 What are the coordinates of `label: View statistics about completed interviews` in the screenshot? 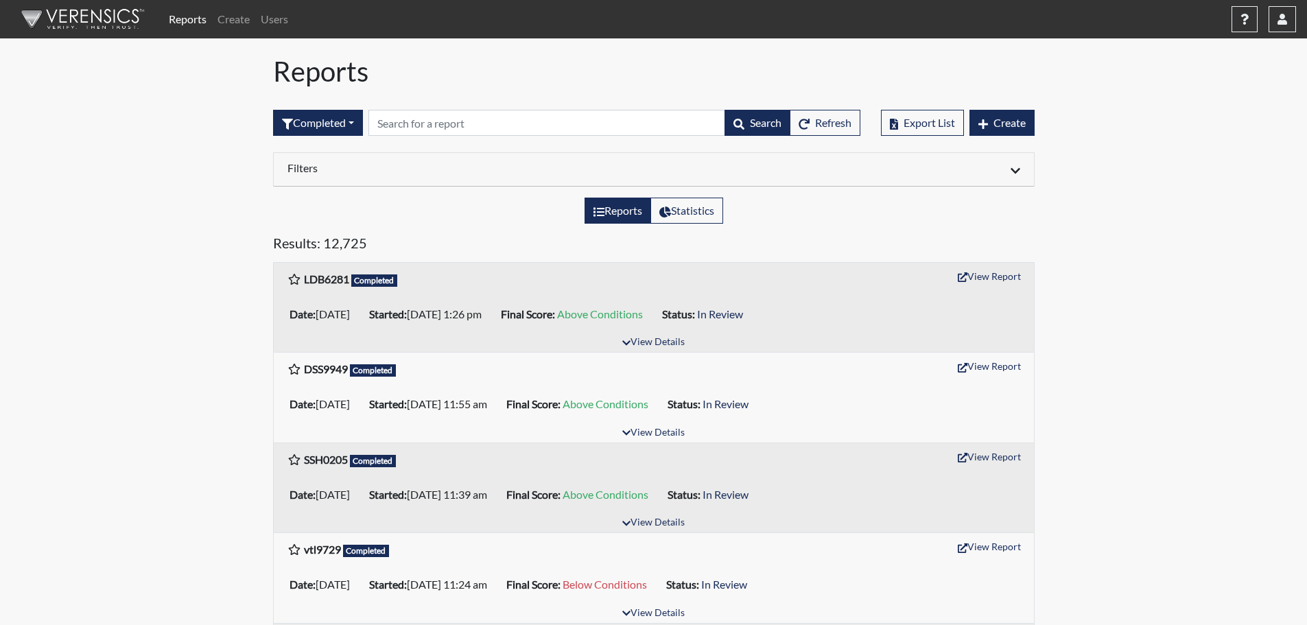 It's located at (687, 211).